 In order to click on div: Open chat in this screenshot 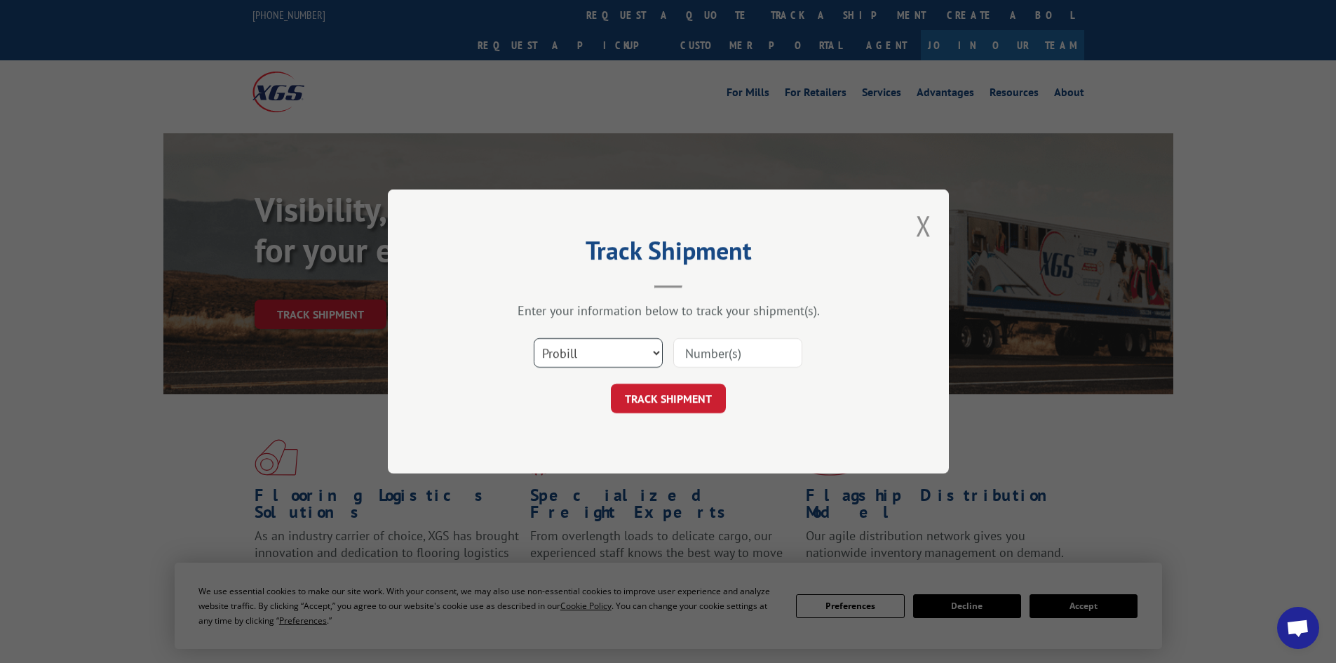, I will do `click(1298, 627)`.